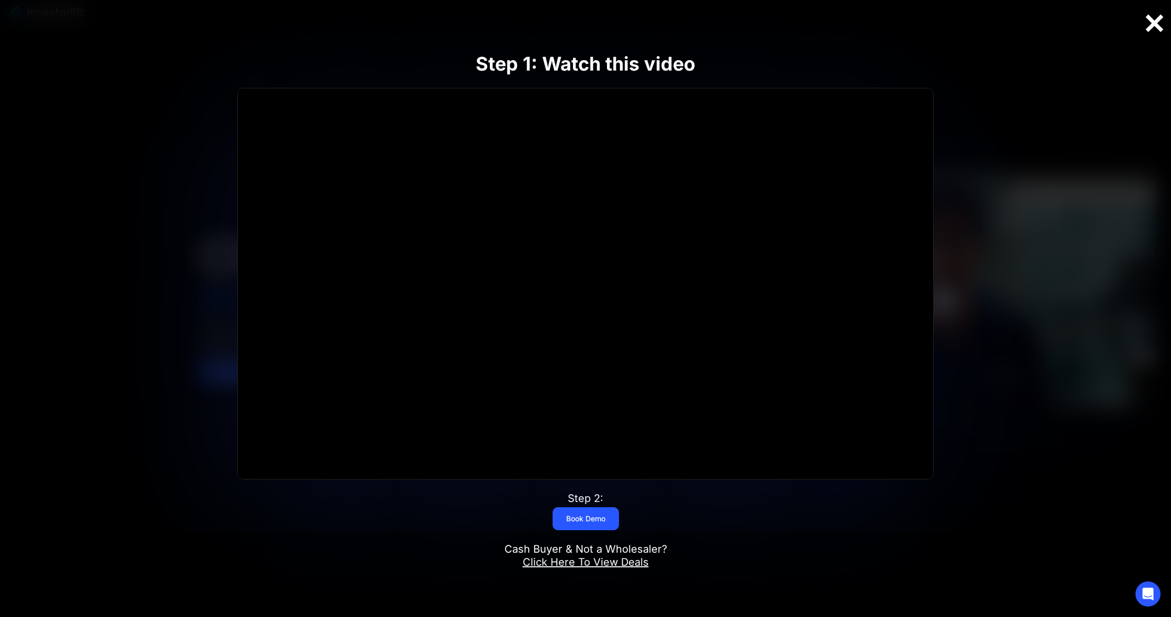 The image size is (1171, 617). I want to click on a: Book Demo, so click(586, 519).